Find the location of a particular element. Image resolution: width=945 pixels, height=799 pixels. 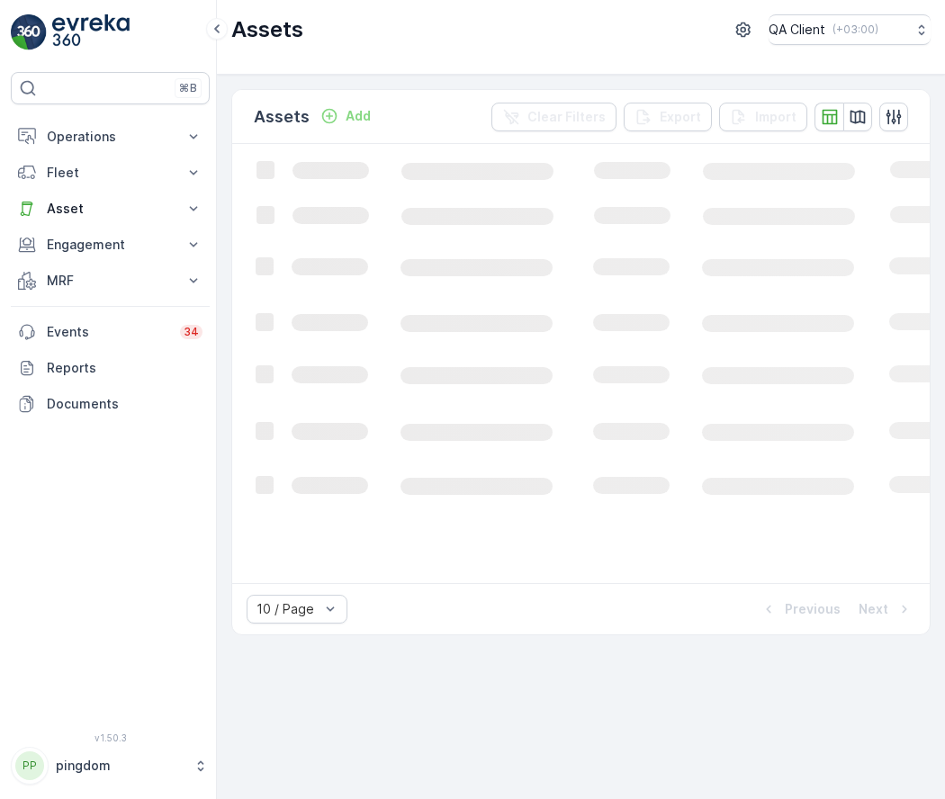

button: Previous is located at coordinates (800, 609).